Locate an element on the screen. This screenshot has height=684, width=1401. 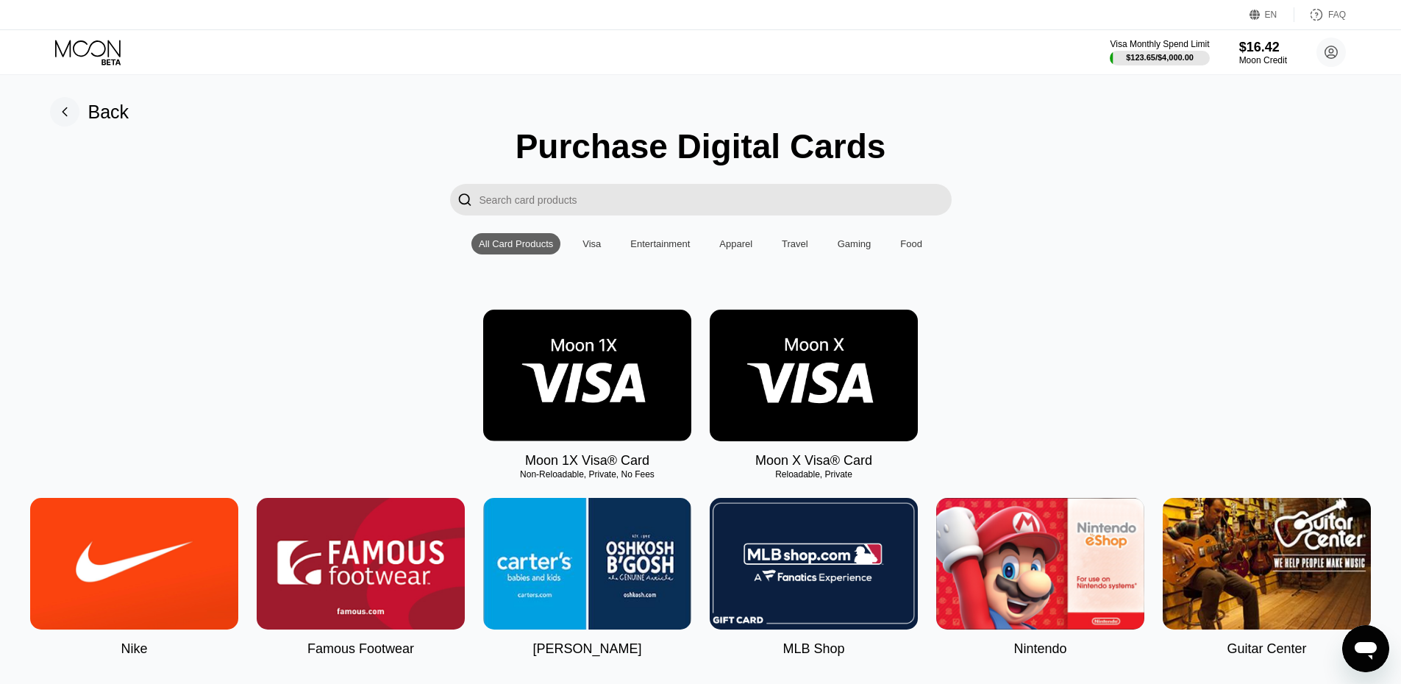
div: Moon X Visa® Card is located at coordinates (814, 461).